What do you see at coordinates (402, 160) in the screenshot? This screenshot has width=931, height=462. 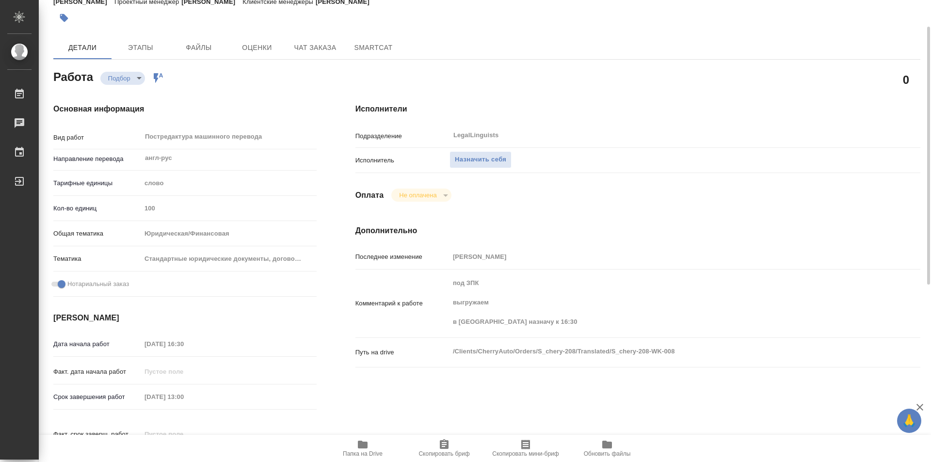 I see `p: Исполнитель` at bounding box center [402, 160].